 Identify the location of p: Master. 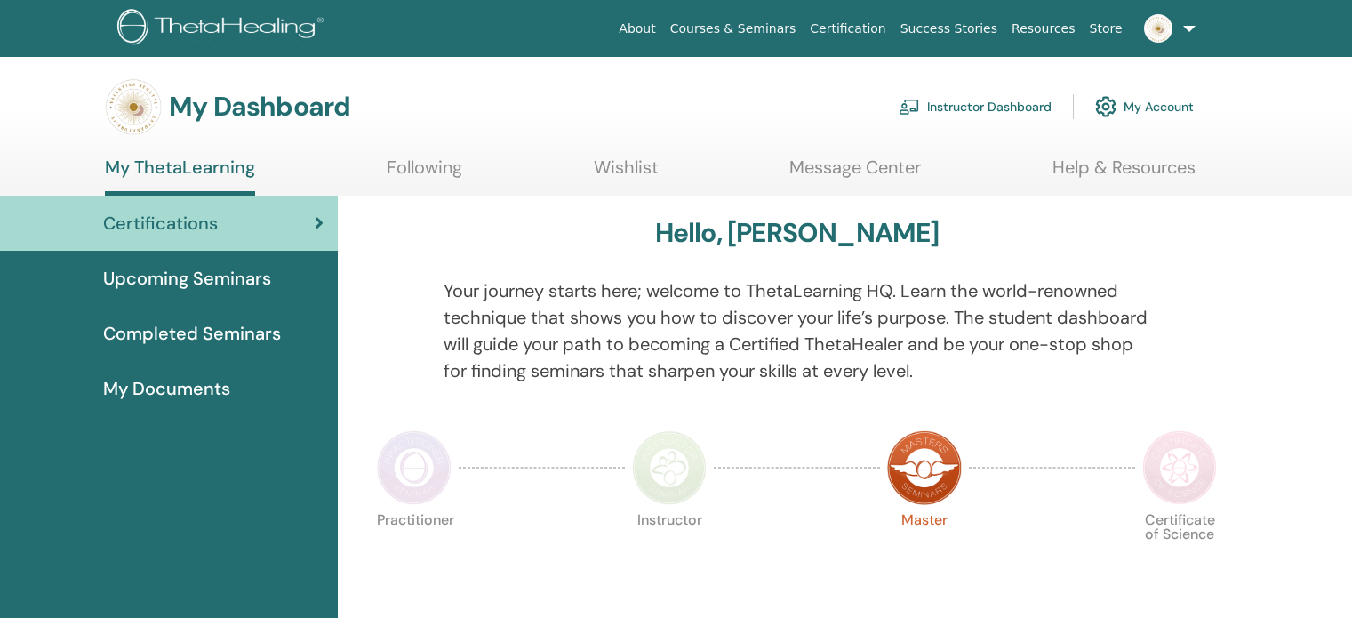
(925, 550).